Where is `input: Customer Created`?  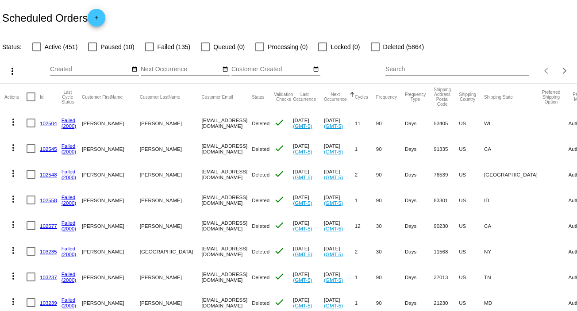 input: Customer Created is located at coordinates (271, 69).